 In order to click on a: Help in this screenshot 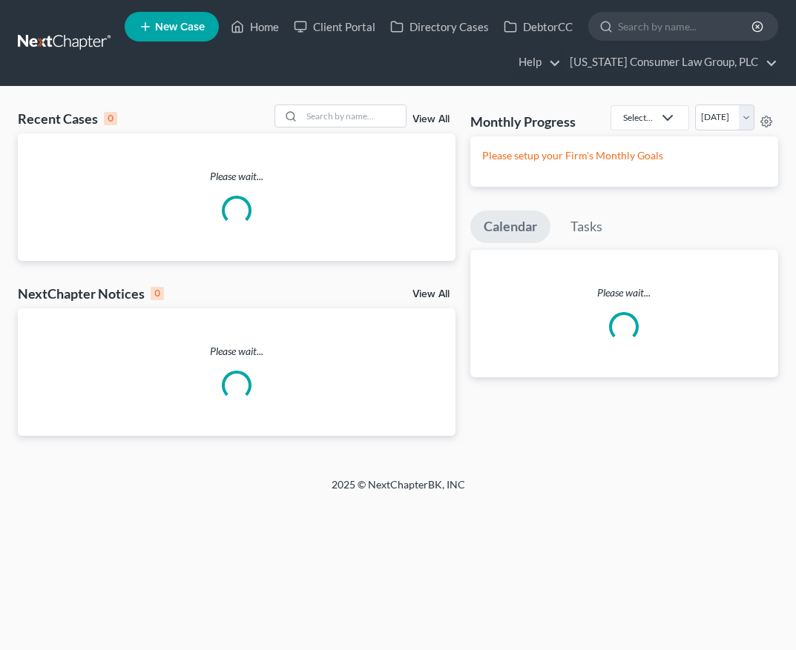, I will do `click(535, 62)`.